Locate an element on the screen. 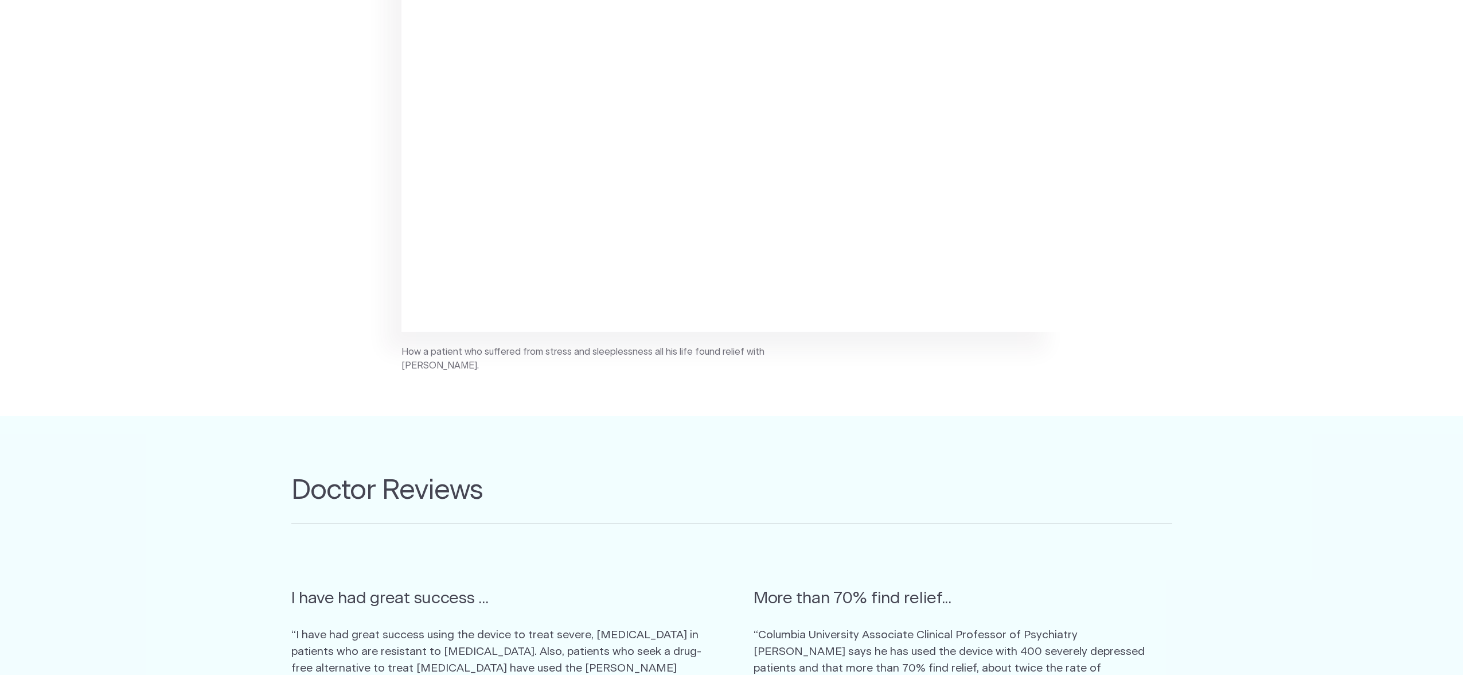 The height and width of the screenshot is (675, 1463). h2: Doctor Reviews is located at coordinates (732, 499).